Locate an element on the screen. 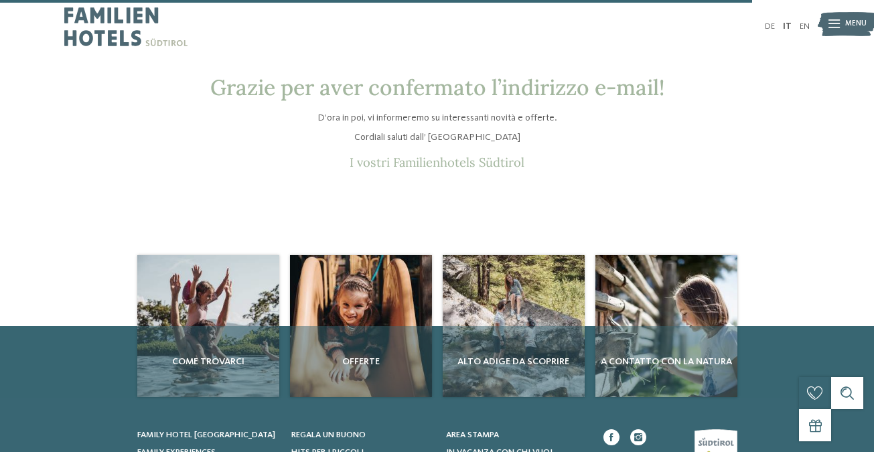 The width and height of the screenshot is (874, 452). a: EN is located at coordinates (804, 26).